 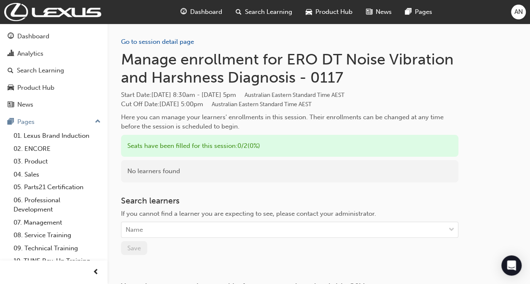 I want to click on div: News, so click(x=25, y=104).